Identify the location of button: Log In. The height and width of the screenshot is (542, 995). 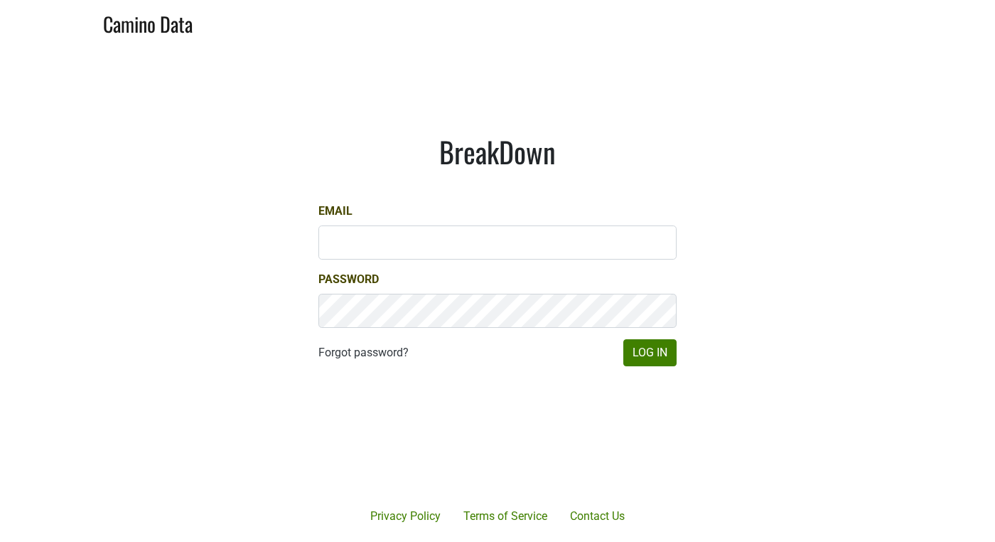
(650, 353).